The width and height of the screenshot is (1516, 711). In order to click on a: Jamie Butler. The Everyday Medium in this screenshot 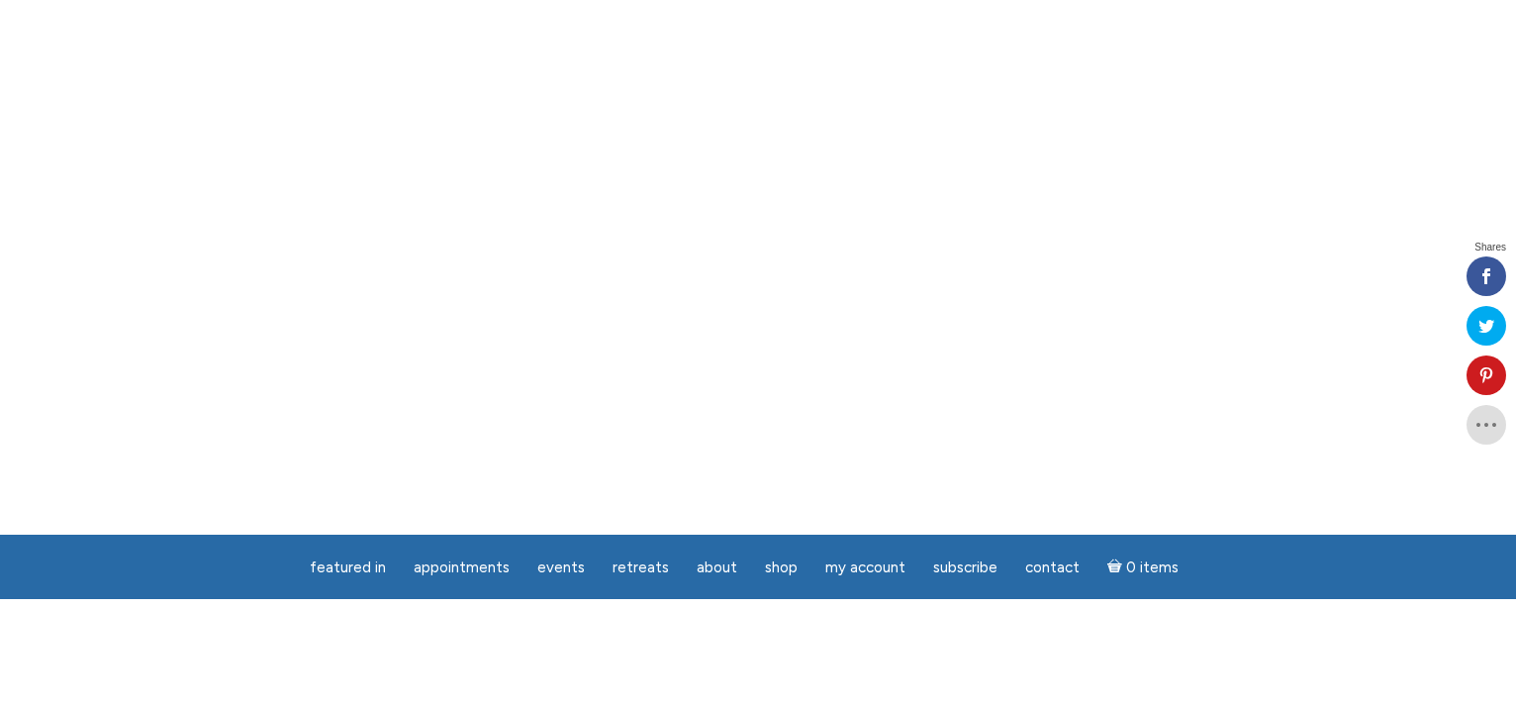, I will do `click(85, 69)`.